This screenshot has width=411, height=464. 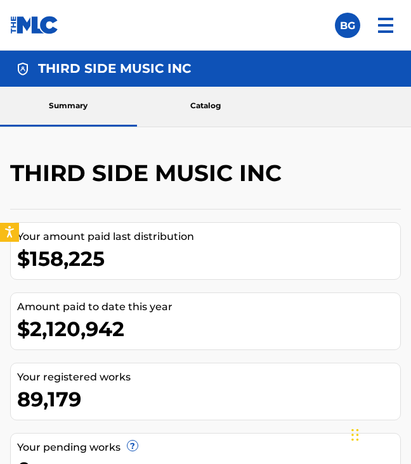 I want to click on div: Your pending works, so click(x=208, y=448).